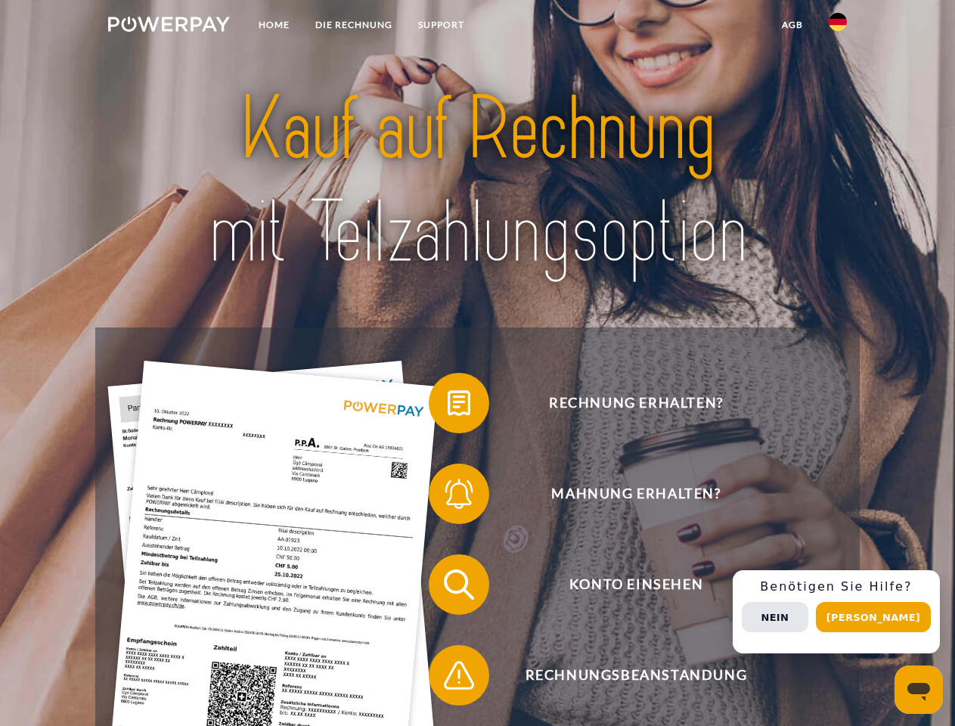  What do you see at coordinates (459, 675) in the screenshot?
I see `img: qb_warning.svg` at bounding box center [459, 675].